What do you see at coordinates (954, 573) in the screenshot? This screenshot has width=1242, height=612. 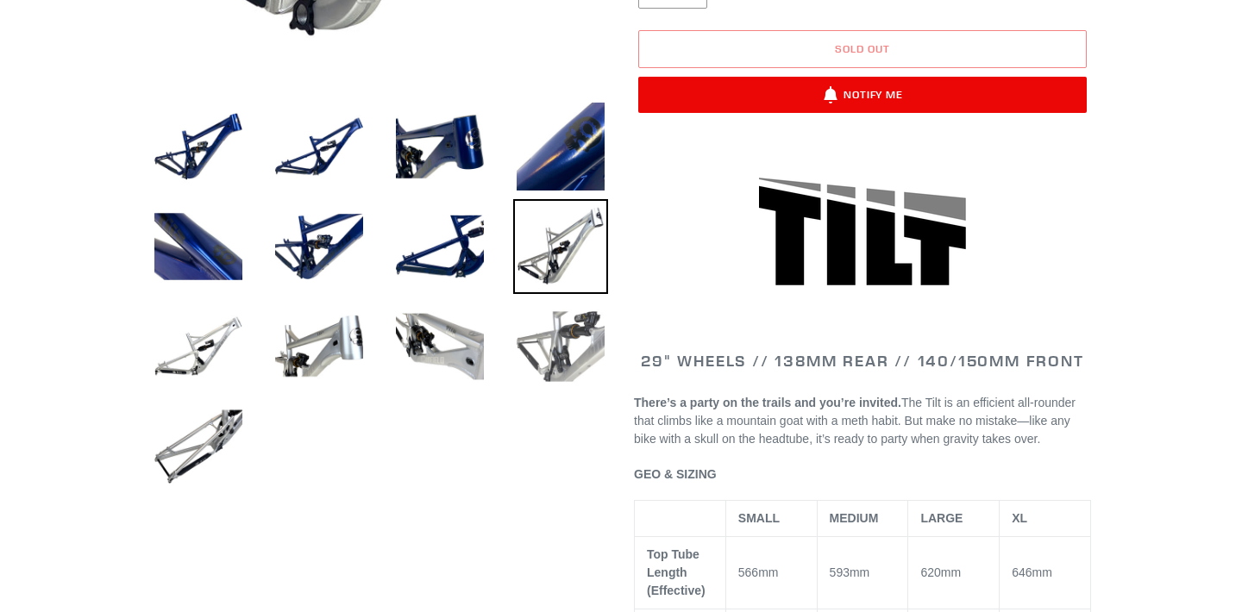 I see `td: 620mm` at bounding box center [954, 573].